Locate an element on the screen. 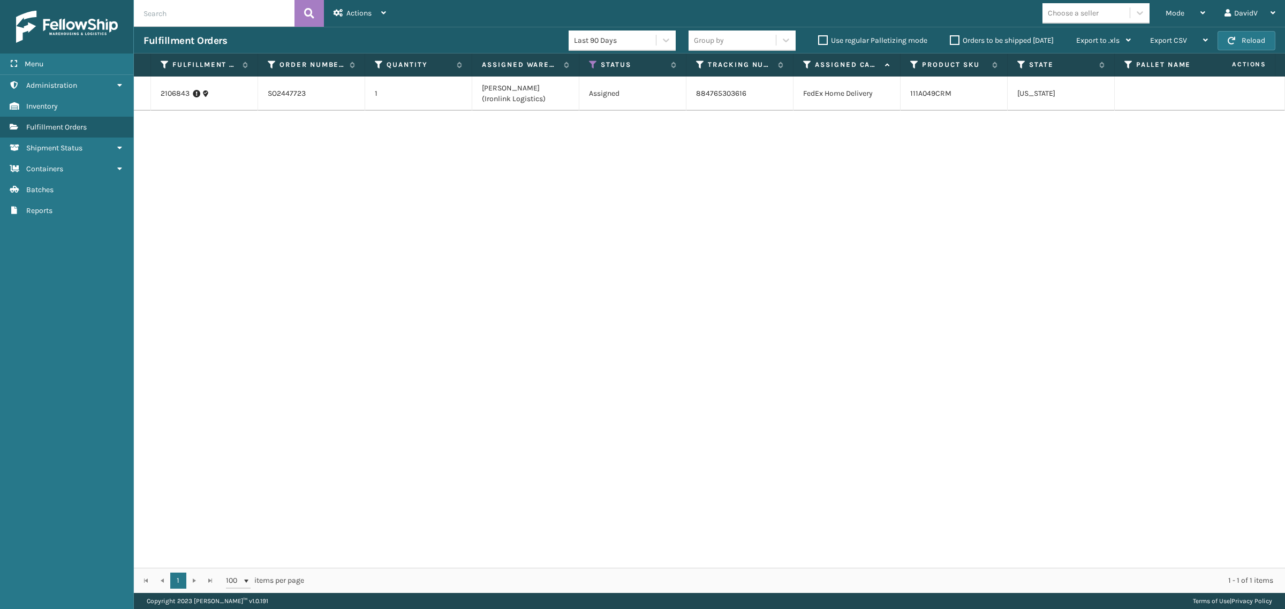 The height and width of the screenshot is (609, 1285). a: Terms of Use is located at coordinates (1211, 601).